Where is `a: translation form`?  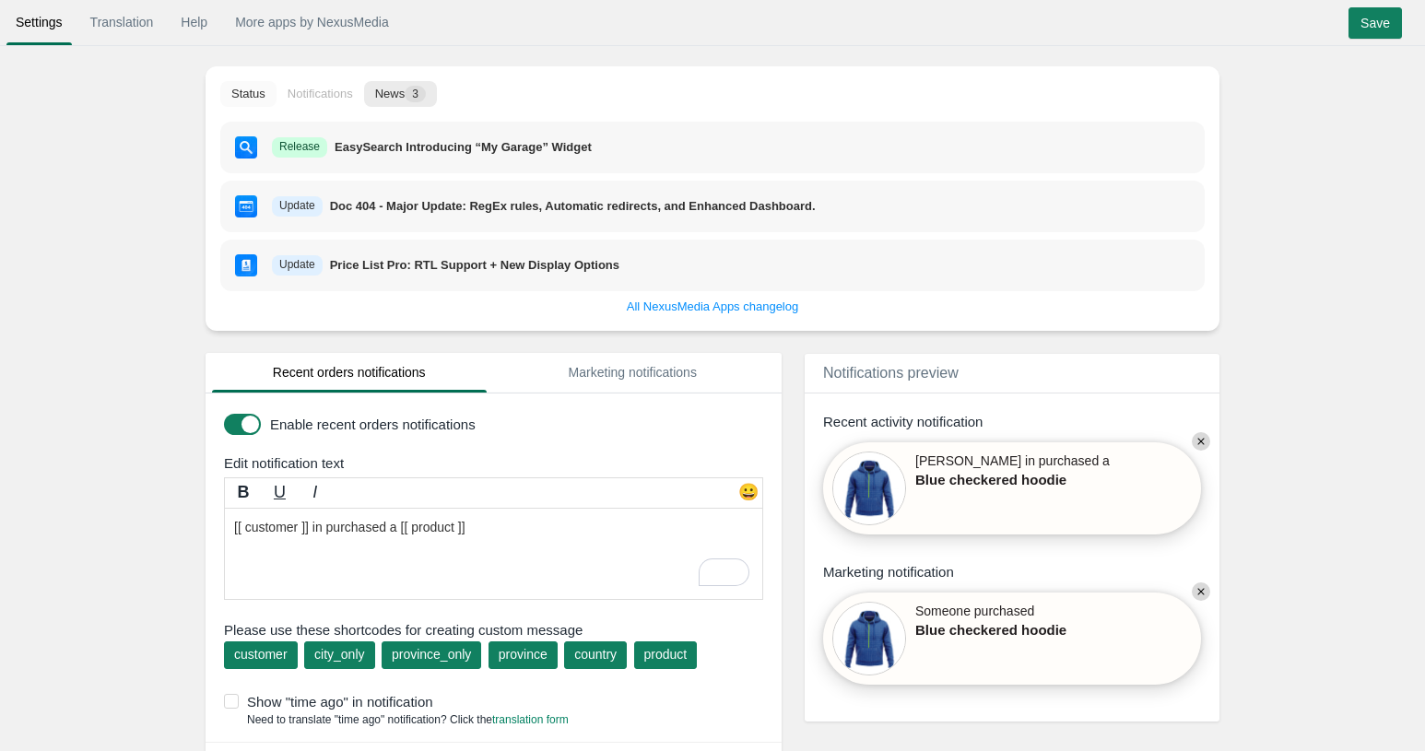 a: translation form is located at coordinates (530, 720).